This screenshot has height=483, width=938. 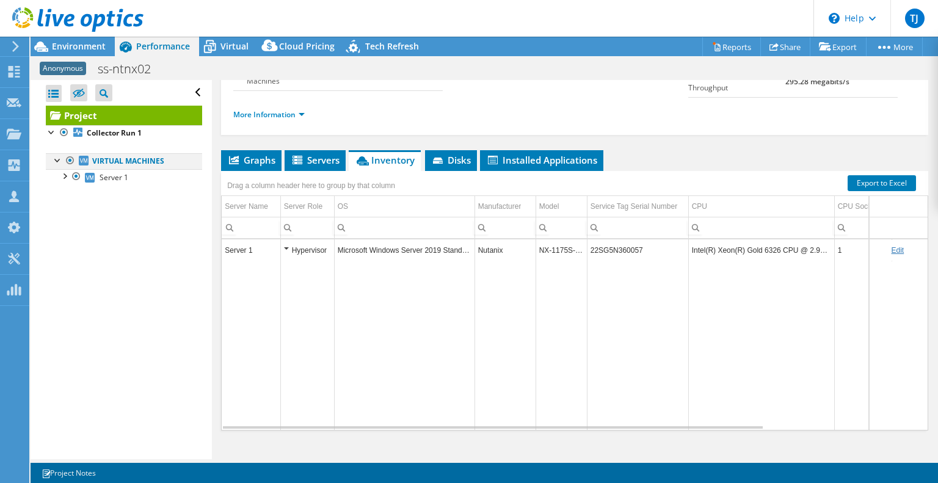 I want to click on a: Collector Run 1, so click(x=124, y=133).